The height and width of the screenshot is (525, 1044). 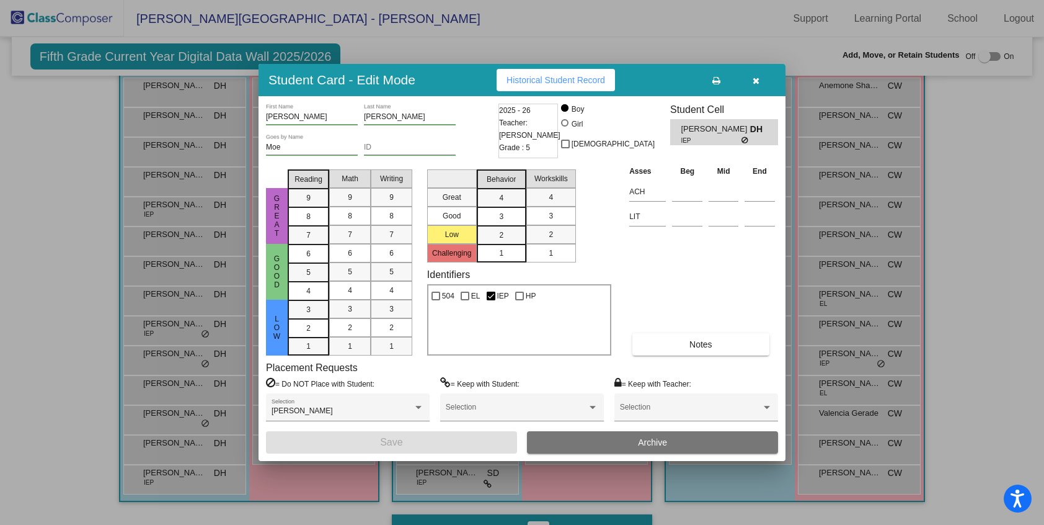 I want to click on span: HP, so click(x=531, y=296).